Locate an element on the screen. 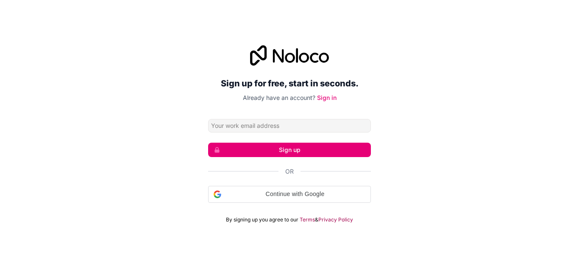 The image size is (579, 268). div: Continue with Google is located at coordinates (290, 195).